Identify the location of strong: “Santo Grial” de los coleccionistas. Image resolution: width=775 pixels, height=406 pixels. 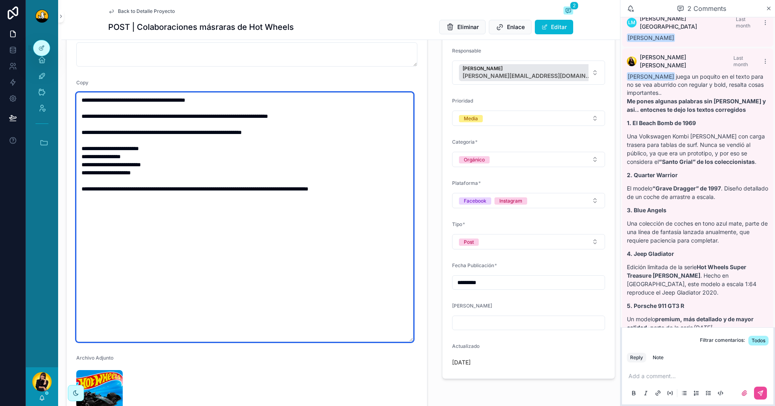
(707, 162).